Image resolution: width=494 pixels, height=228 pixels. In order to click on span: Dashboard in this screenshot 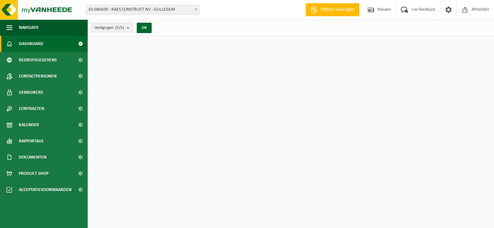, I will do `click(31, 44)`.